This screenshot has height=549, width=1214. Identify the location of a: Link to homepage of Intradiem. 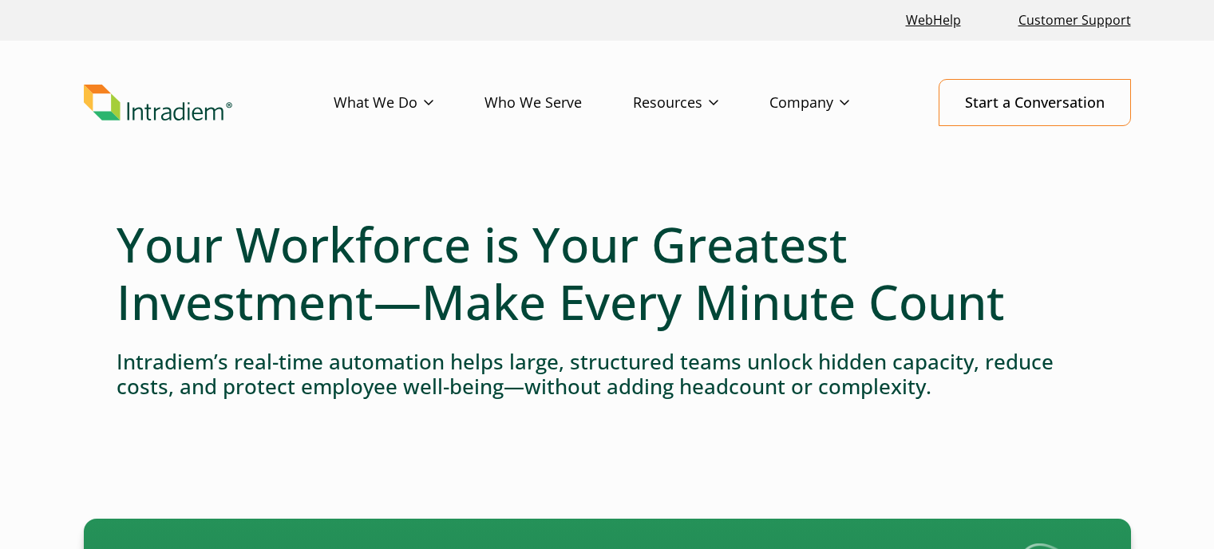
(208, 103).